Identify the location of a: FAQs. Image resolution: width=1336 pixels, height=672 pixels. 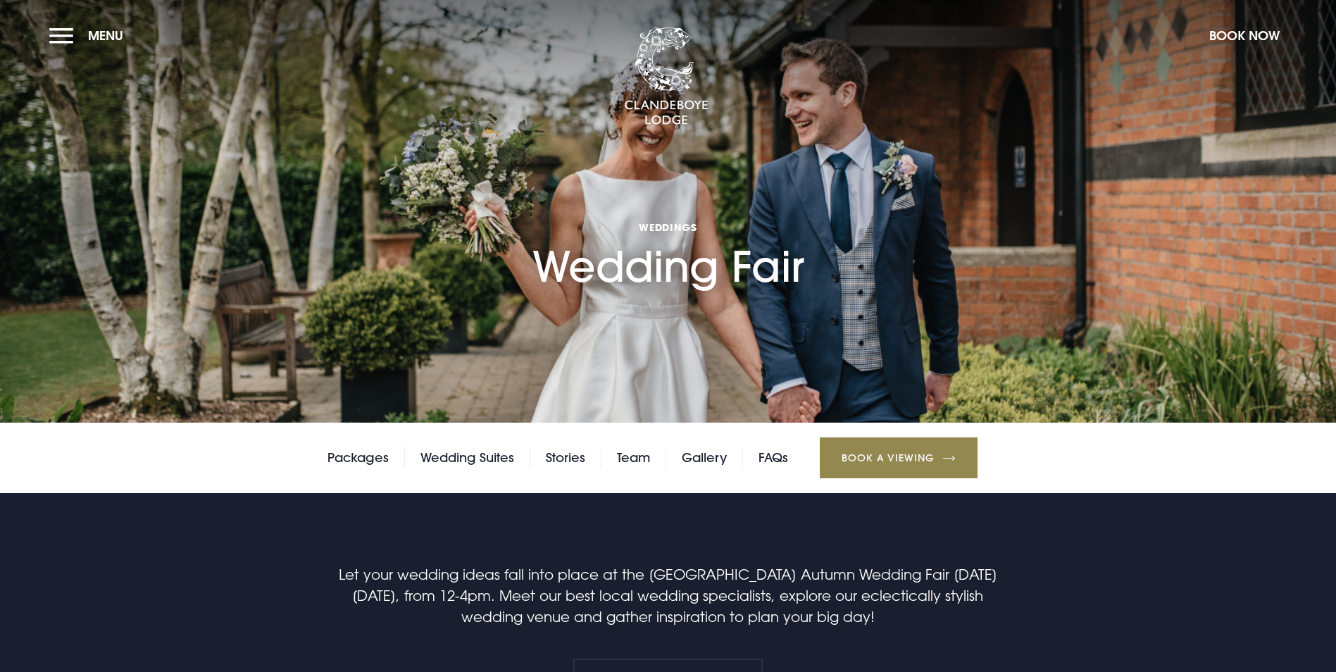
(774, 458).